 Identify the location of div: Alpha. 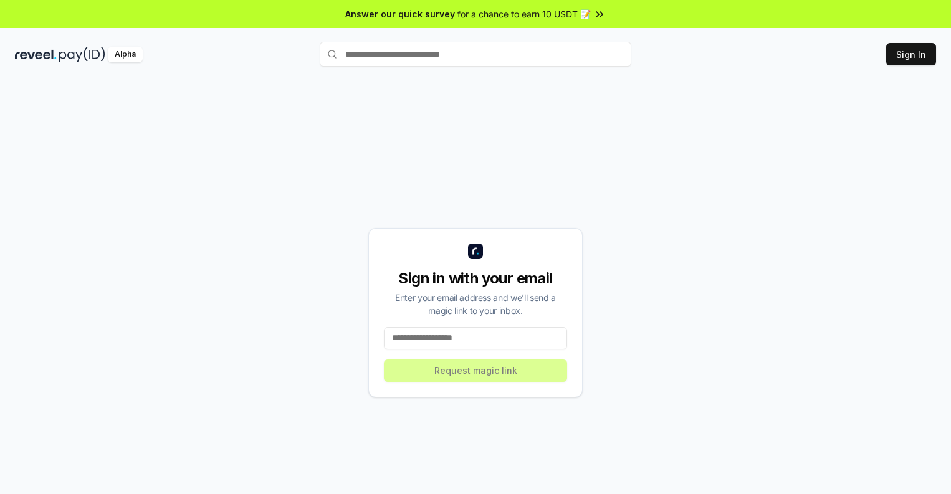
(125, 54).